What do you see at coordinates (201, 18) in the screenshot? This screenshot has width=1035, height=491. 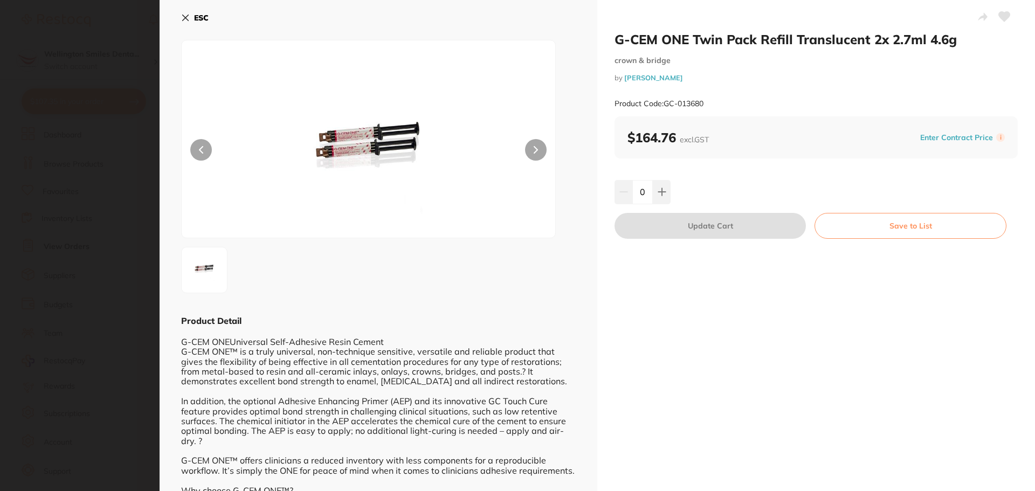 I see `b: ESC` at bounding box center [201, 18].